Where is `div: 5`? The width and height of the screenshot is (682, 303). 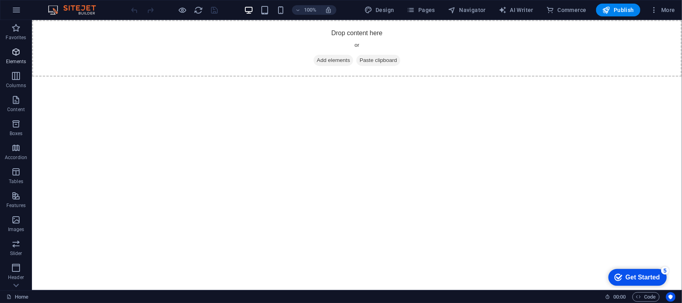 div: 5 is located at coordinates (64, 6).